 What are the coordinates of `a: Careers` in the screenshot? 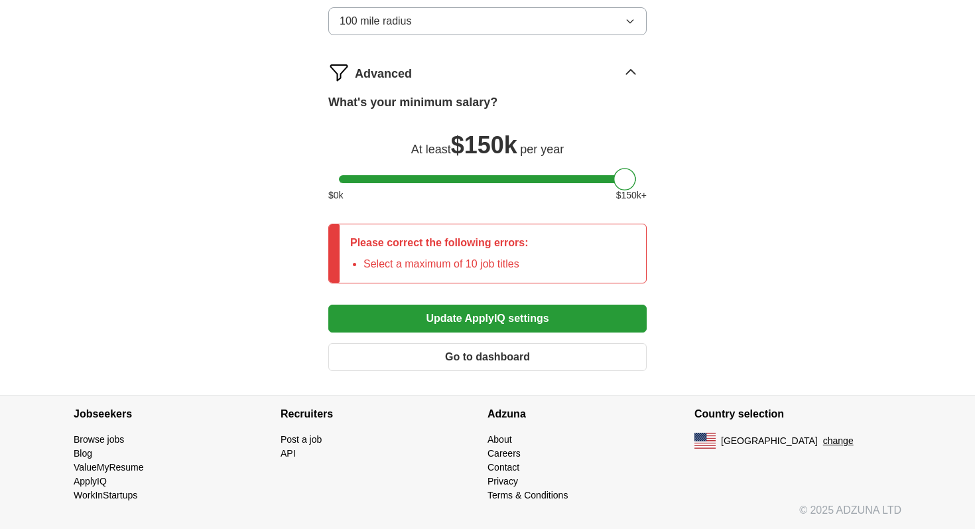 It's located at (504, 453).